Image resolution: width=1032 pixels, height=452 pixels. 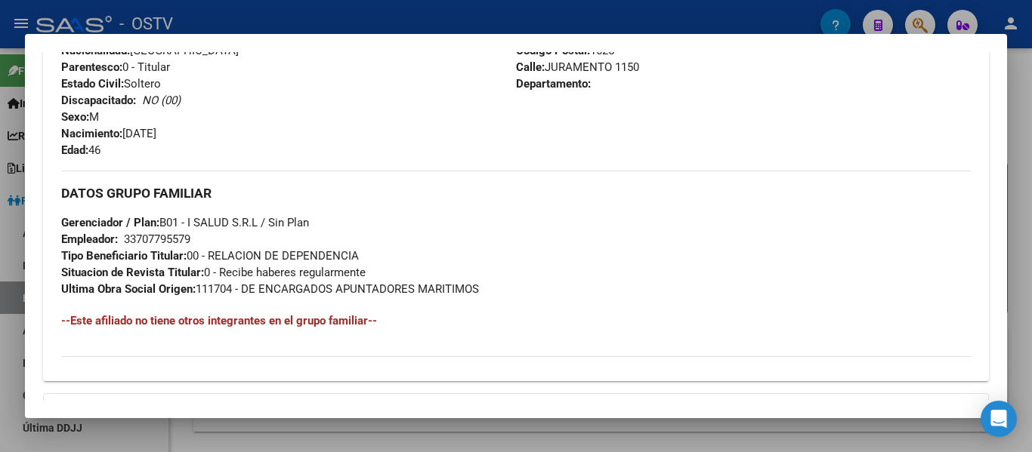 I want to click on span: 00 - RELACION DE DEPENDENCIA, so click(x=210, y=256).